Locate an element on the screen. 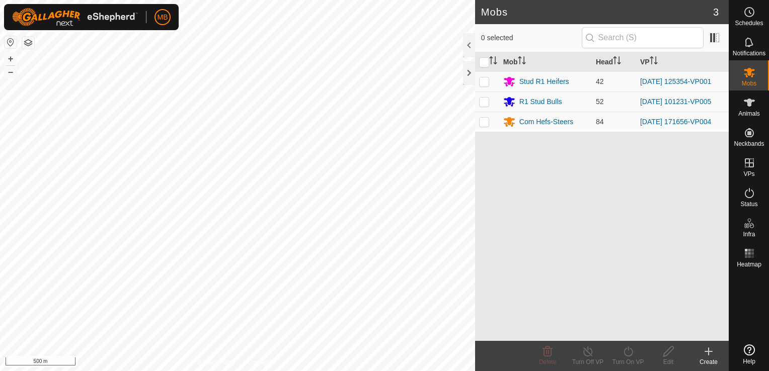  span: 52 is located at coordinates (600, 102).